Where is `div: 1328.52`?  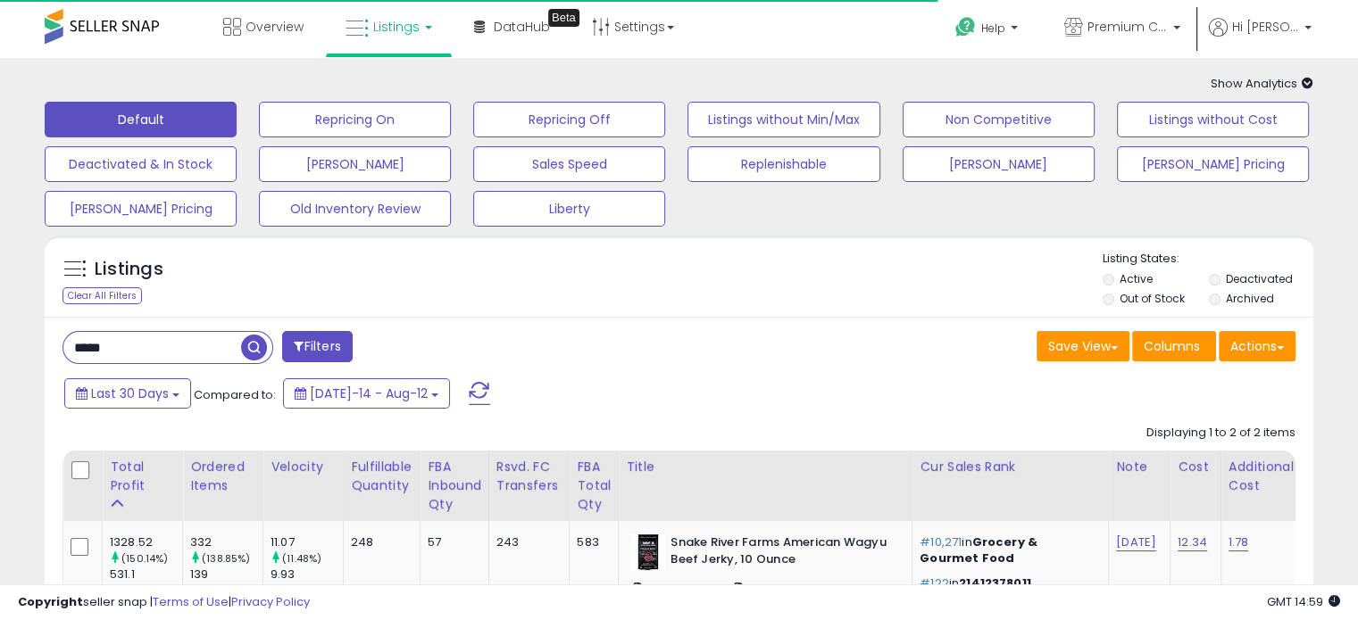 div: 1328.52 is located at coordinates (146, 543).